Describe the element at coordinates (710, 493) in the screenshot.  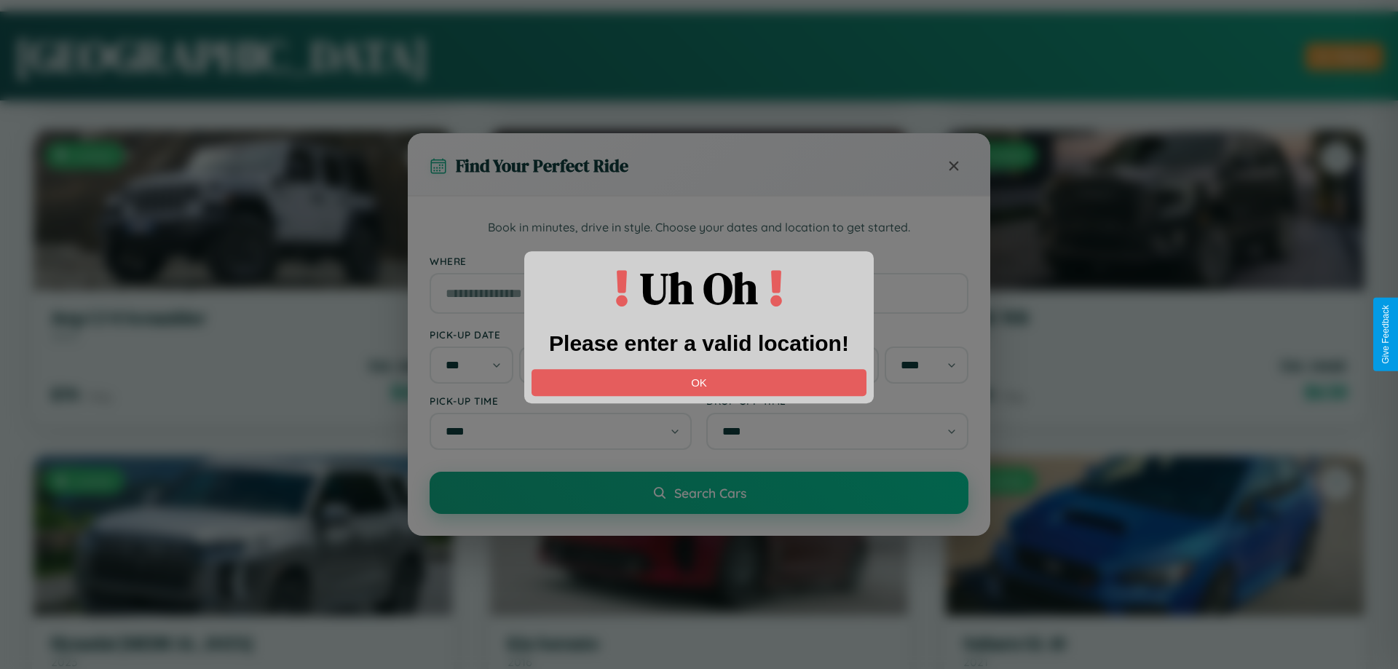
I see `span: Search Cars` at that location.